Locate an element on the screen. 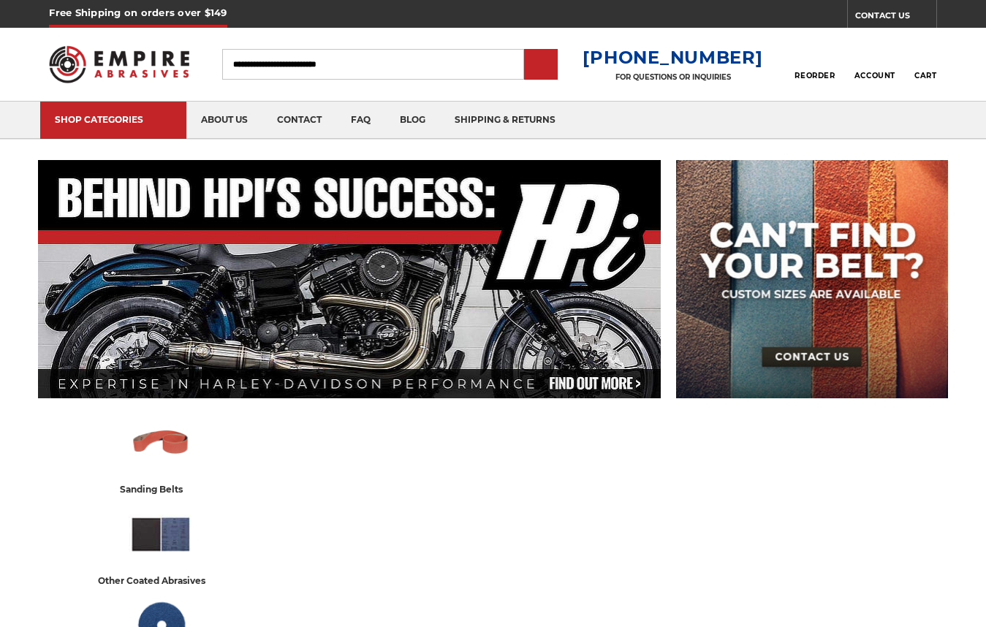  span: Cart is located at coordinates (925, 75).